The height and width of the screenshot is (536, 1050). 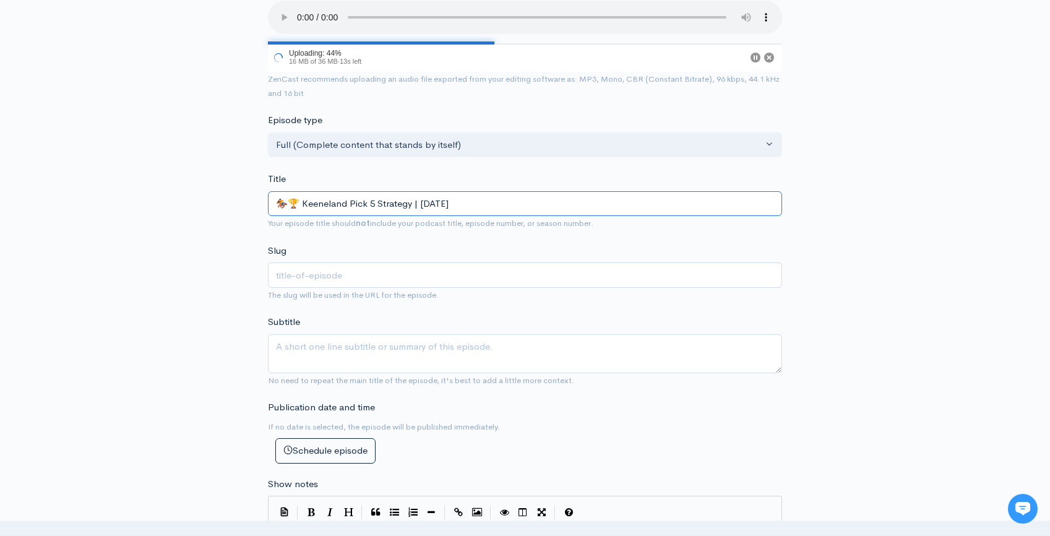 What do you see at coordinates (128, 245) in the screenshot?
I see `input: Search articles` at bounding box center [128, 245].